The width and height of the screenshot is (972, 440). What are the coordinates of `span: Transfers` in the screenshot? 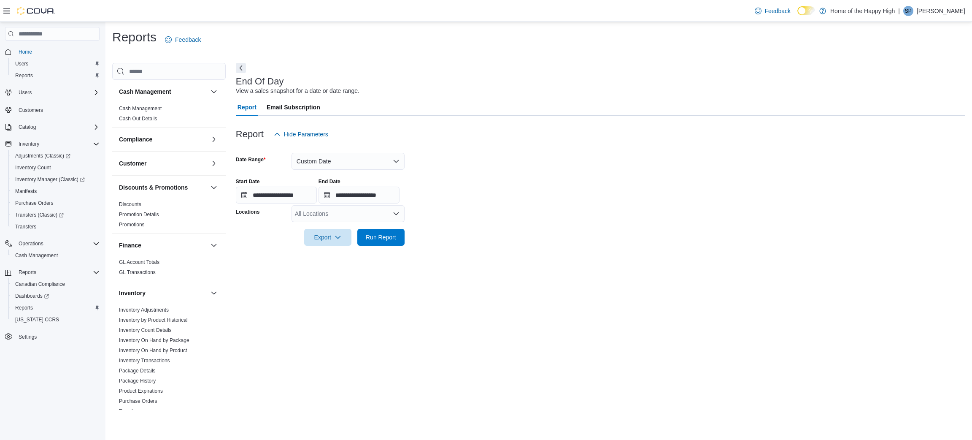 It's located at (26, 227).